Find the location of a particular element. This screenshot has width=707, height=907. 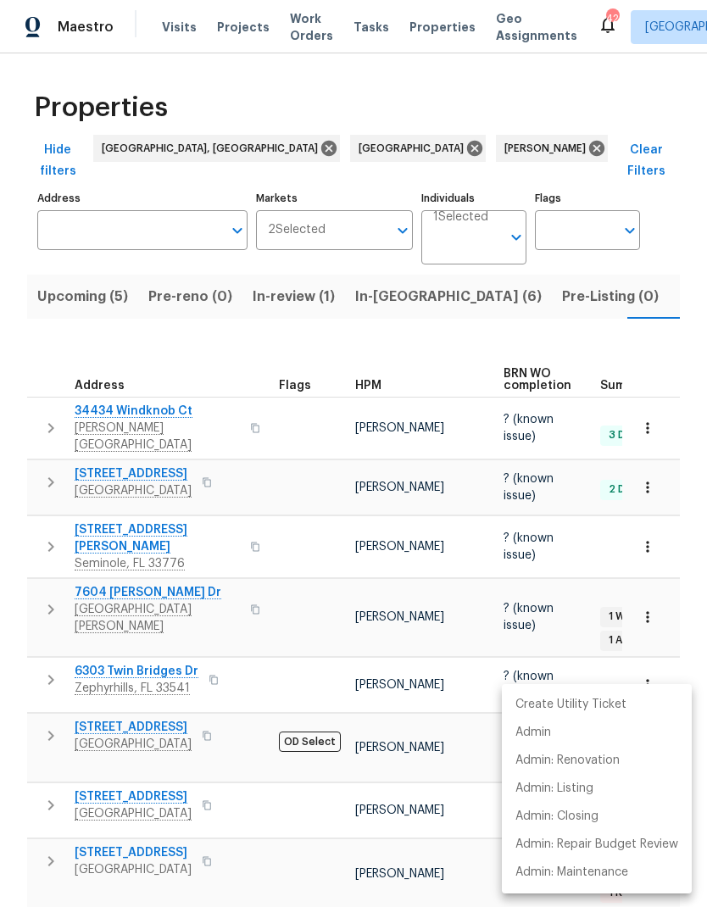

p: Admin: Listing is located at coordinates (554, 788).